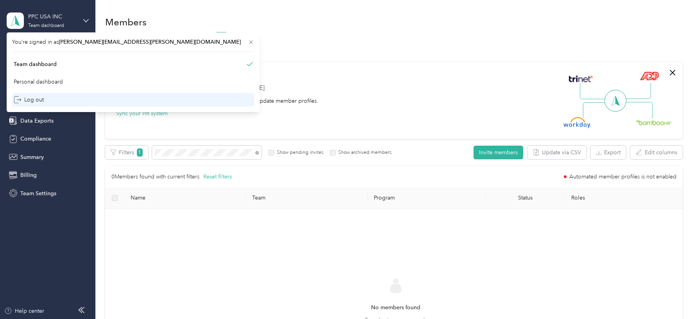  What do you see at coordinates (596, 110) in the screenshot?
I see `img: Line Left Down` at bounding box center [596, 110].